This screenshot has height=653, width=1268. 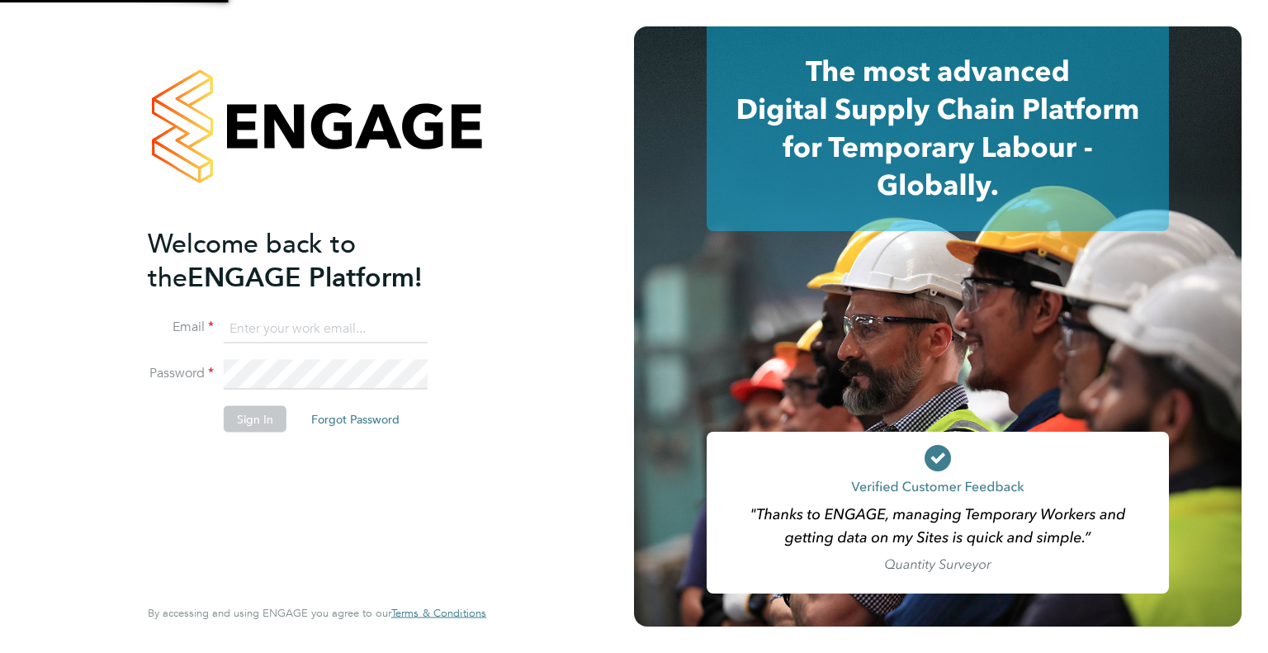 What do you see at coordinates (252, 260) in the screenshot?
I see `span: Welcome back to the` at bounding box center [252, 260].